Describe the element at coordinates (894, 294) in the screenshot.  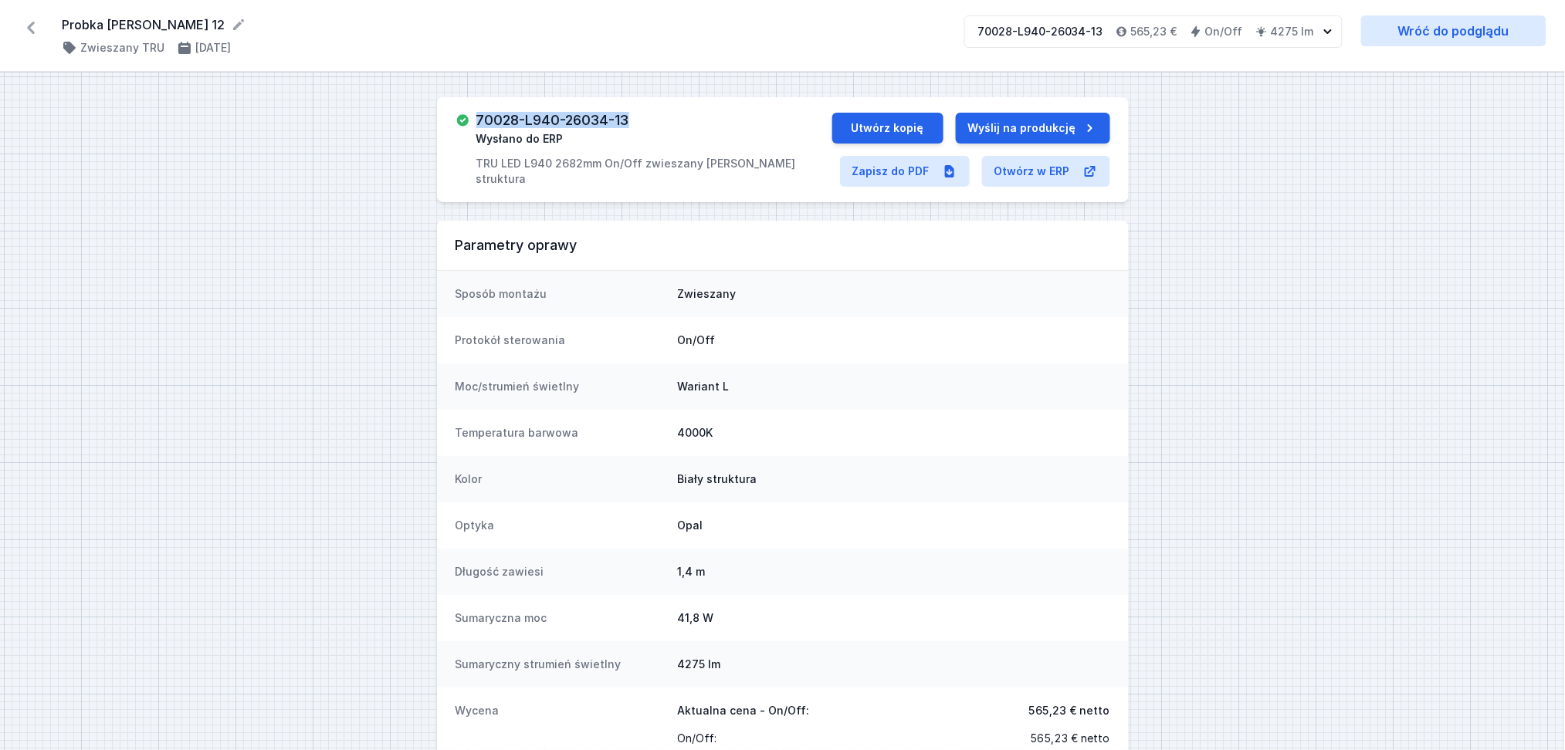
I see `dd: Zwieszany` at that location.